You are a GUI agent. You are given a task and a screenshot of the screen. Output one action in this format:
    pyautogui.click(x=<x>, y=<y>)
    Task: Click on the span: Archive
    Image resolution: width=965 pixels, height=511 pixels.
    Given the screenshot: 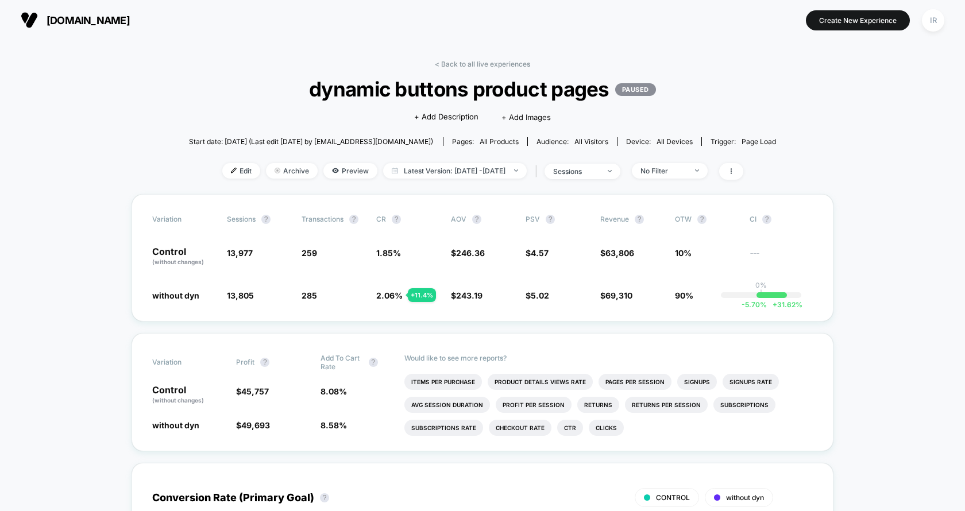 What is the action you would take?
    pyautogui.click(x=292, y=171)
    